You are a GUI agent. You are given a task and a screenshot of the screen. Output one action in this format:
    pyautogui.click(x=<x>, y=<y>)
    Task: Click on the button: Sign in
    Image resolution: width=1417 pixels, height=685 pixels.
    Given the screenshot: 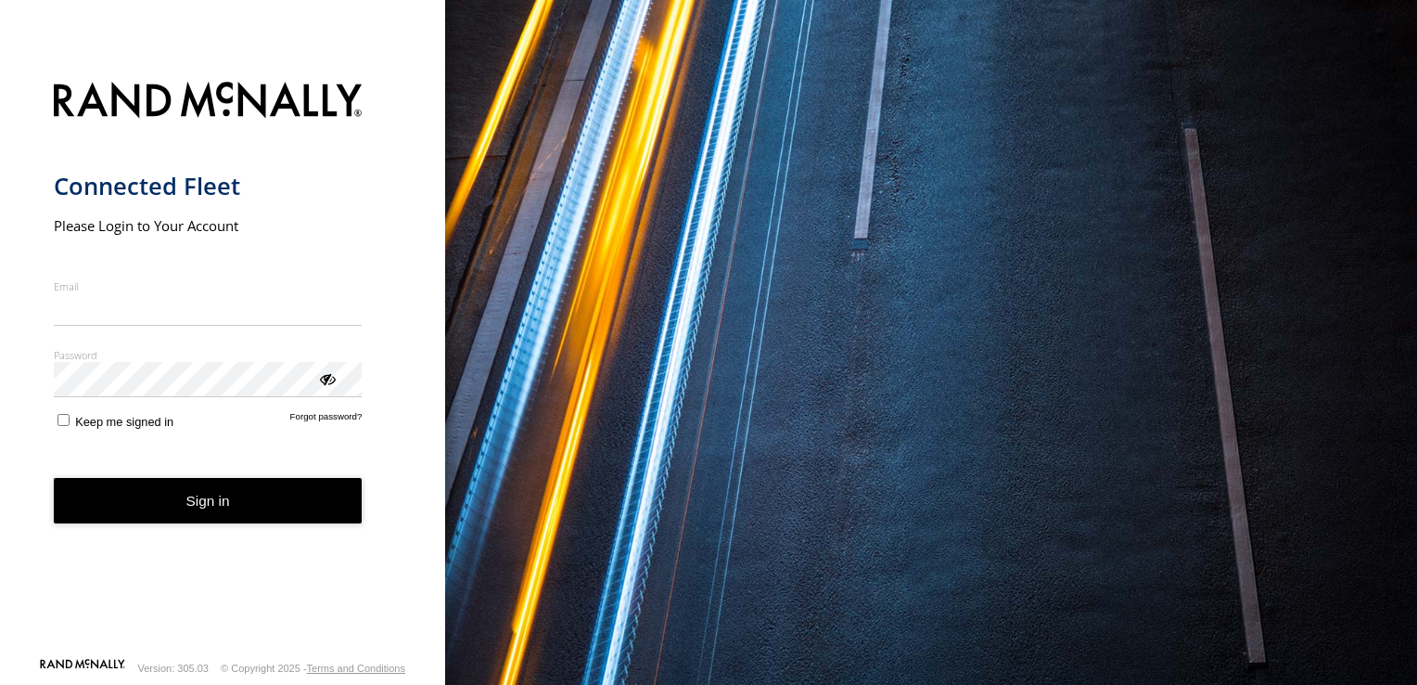 What is the action you would take?
    pyautogui.click(x=208, y=500)
    